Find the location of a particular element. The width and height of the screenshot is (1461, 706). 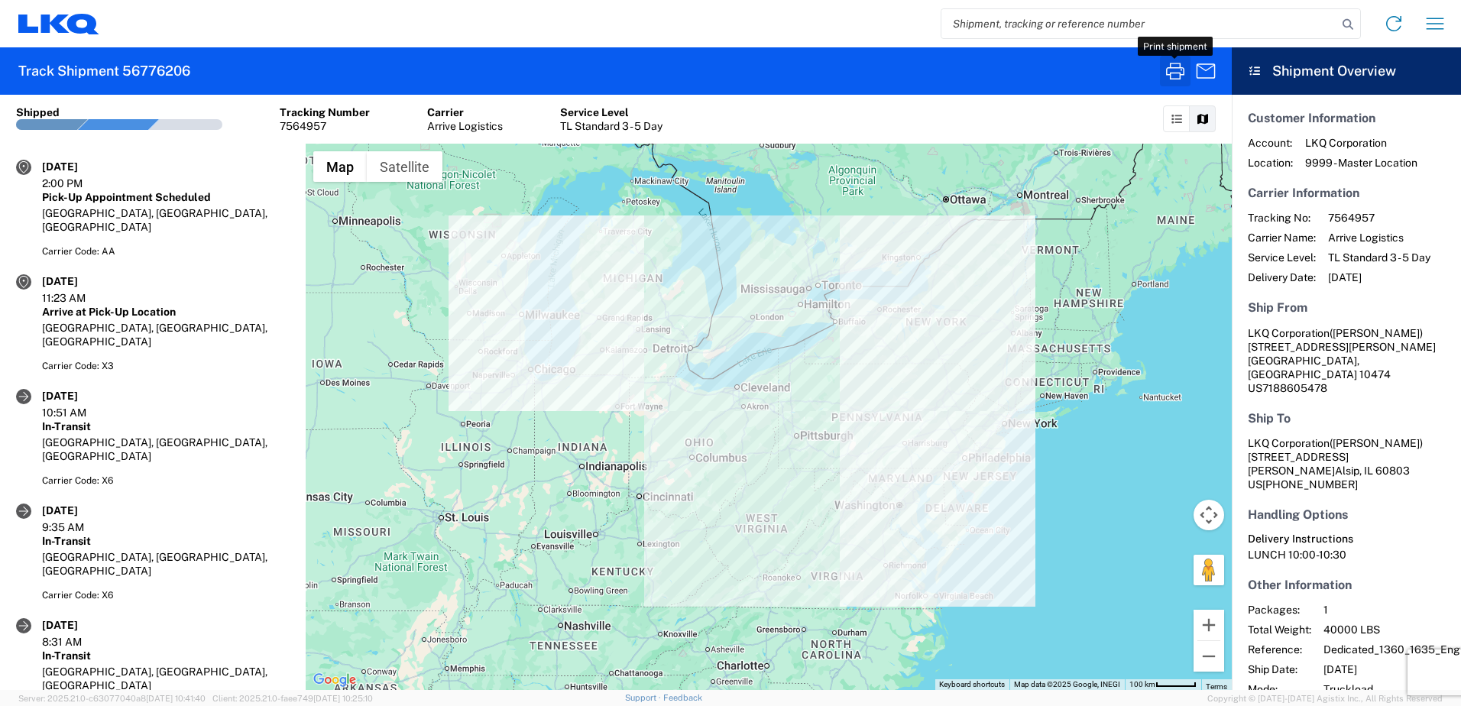

div: Tracking Number is located at coordinates (325, 112).